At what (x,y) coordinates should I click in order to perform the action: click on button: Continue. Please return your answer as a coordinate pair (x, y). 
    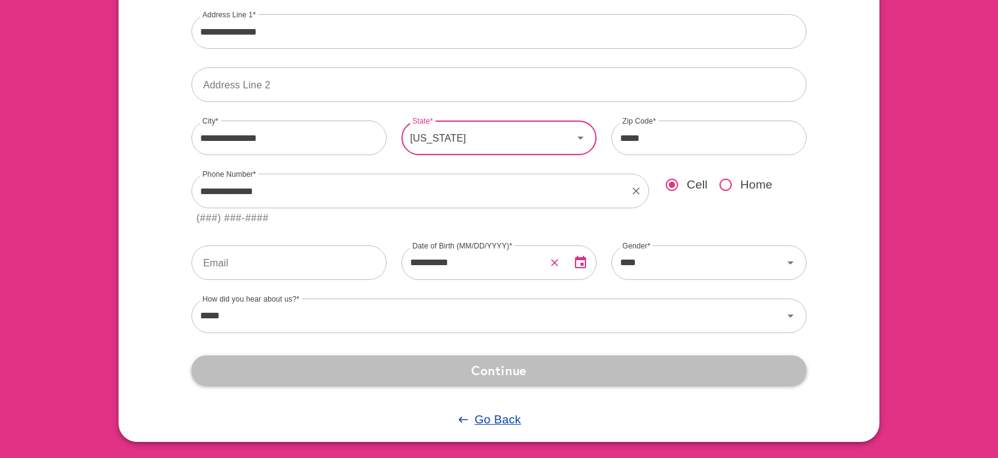
    Looking at the image, I should click on (499, 370).